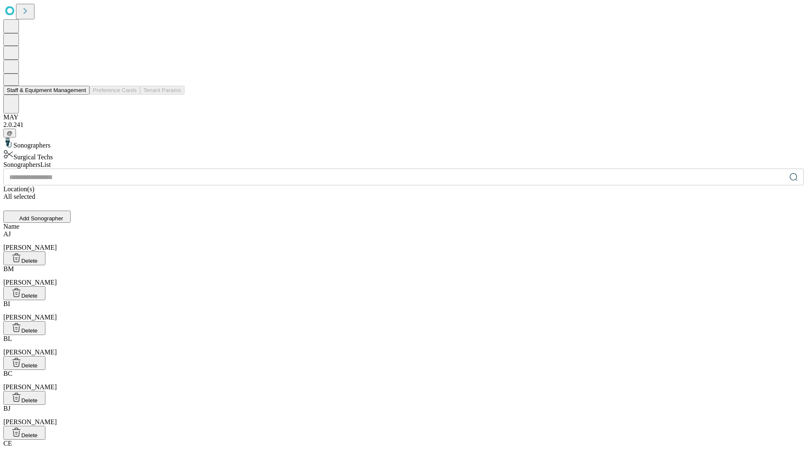 The height and width of the screenshot is (454, 807). What do you see at coordinates (115, 90) in the screenshot?
I see `button: Preference Cards` at bounding box center [115, 90].